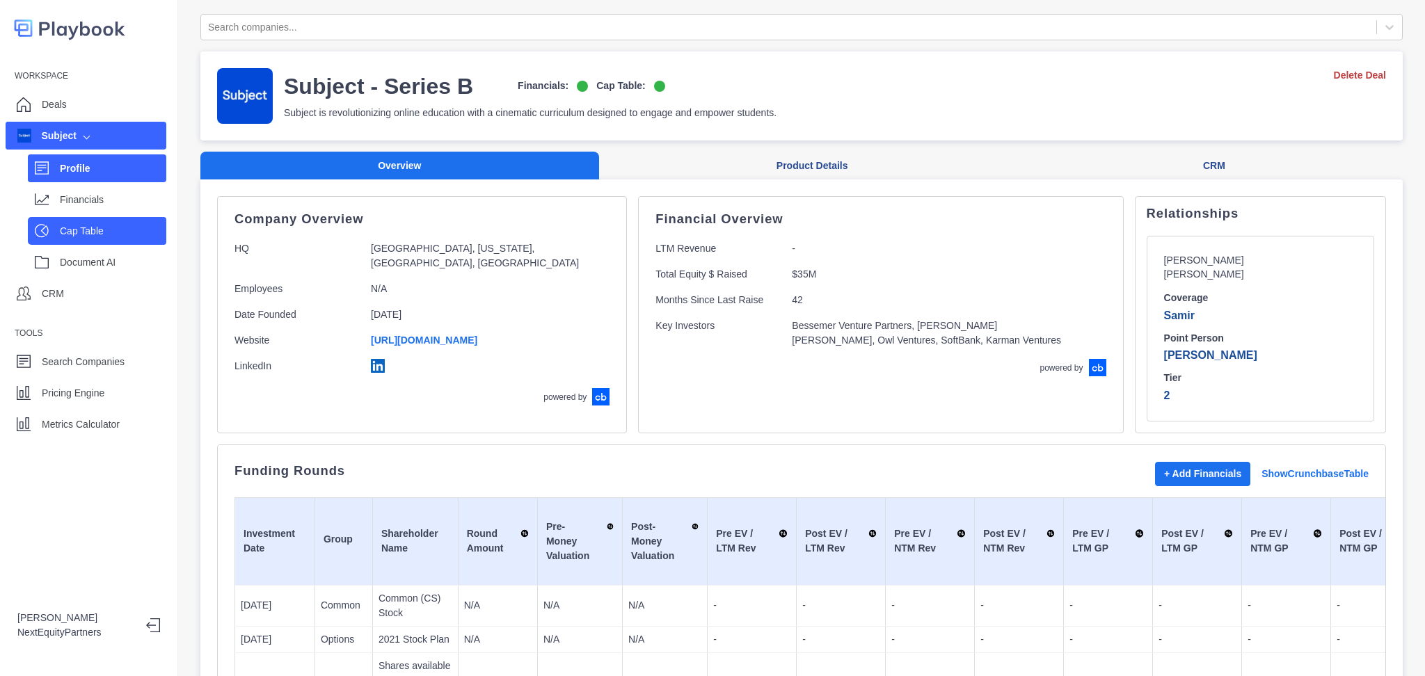 Image resolution: width=1425 pixels, height=676 pixels. What do you see at coordinates (751, 541) in the screenshot?
I see `div: Pre EV / LTM Rev` at bounding box center [751, 541].